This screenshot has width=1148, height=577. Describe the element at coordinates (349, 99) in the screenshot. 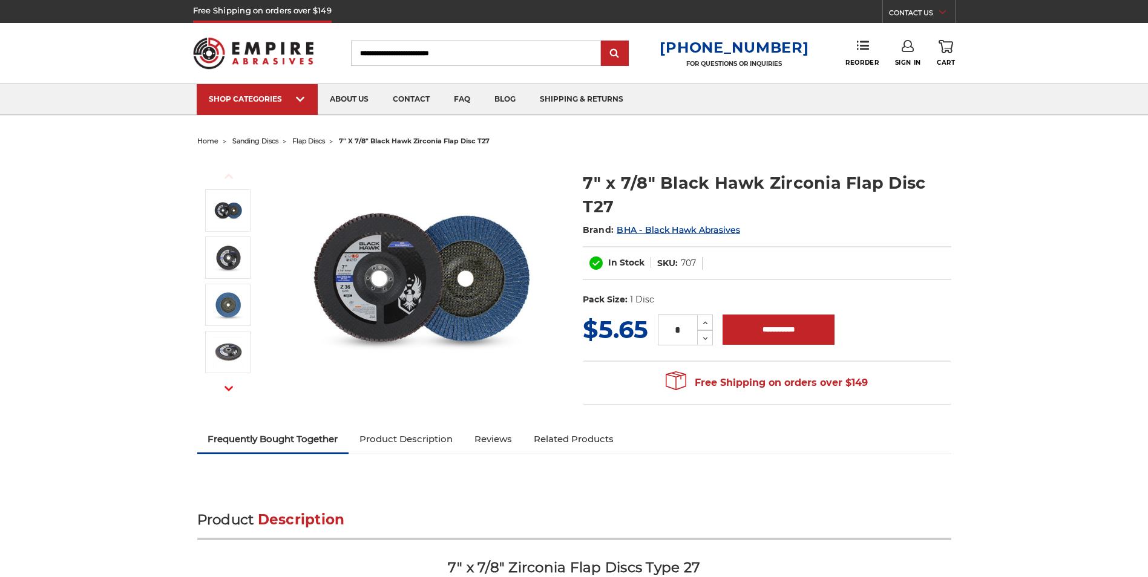

I see `a: about us` at that location.